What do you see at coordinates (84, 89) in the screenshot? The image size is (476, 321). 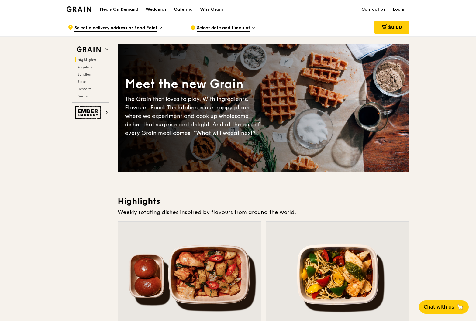 I see `span: Desserts` at bounding box center [84, 89].